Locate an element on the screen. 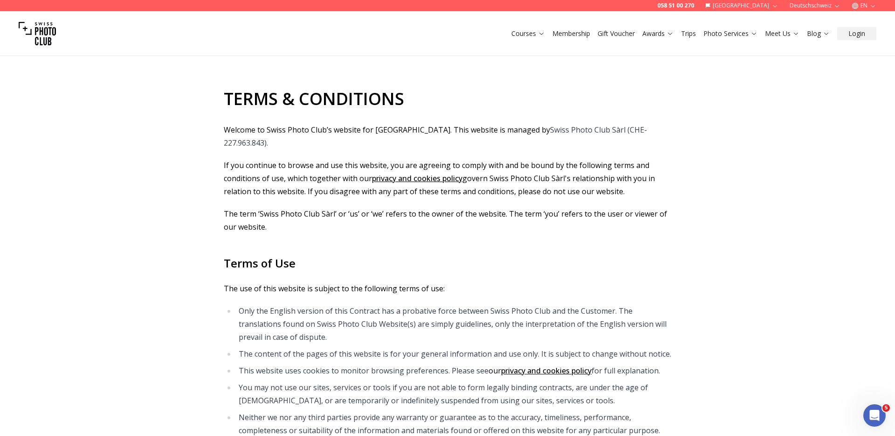 The image size is (895, 436). a: 058 51 00 270 is located at coordinates (676, 6).